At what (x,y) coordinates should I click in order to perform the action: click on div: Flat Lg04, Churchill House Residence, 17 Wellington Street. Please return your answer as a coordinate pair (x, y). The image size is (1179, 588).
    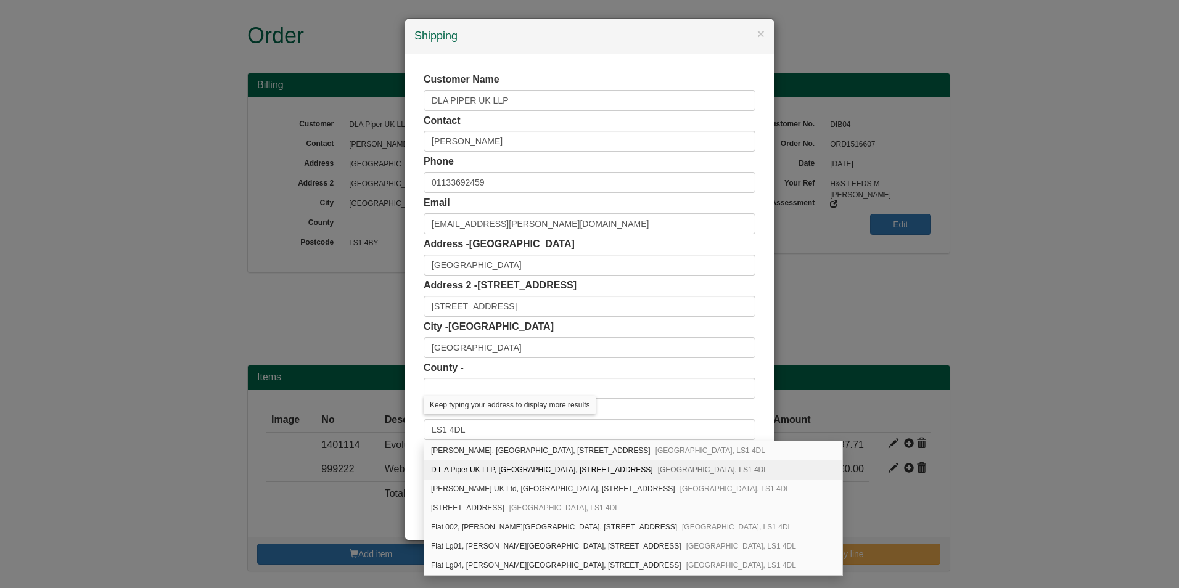
    Looking at the image, I should click on (633, 565).